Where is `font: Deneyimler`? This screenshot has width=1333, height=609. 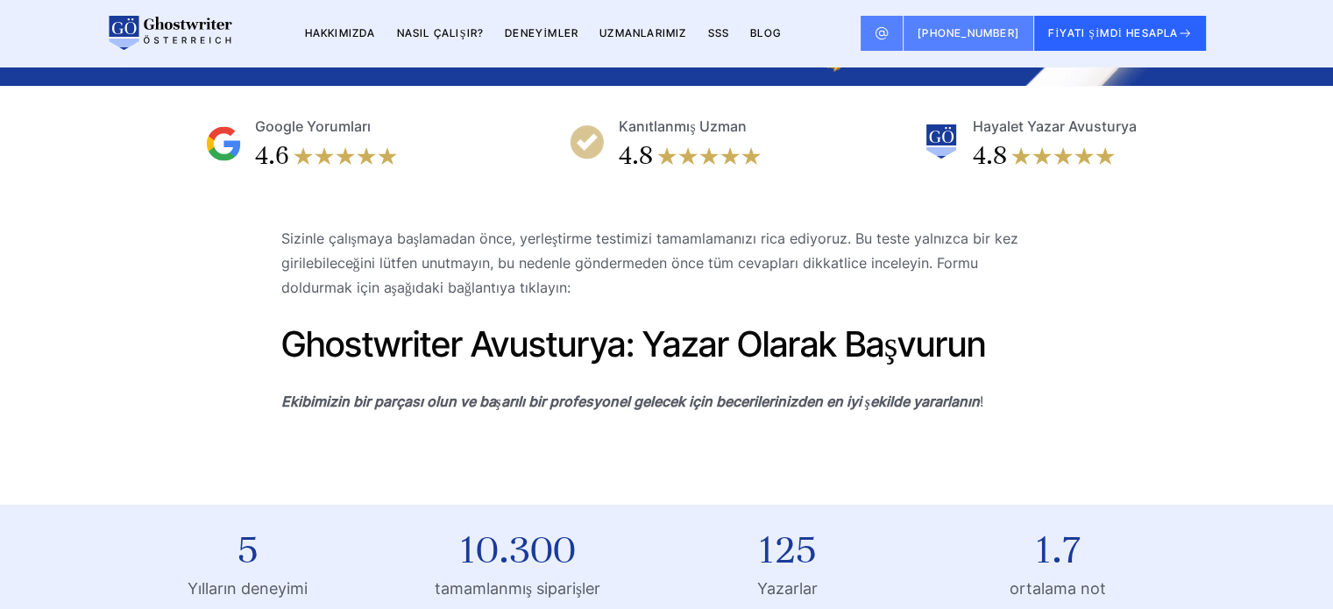 font: Deneyimler is located at coordinates (542, 32).